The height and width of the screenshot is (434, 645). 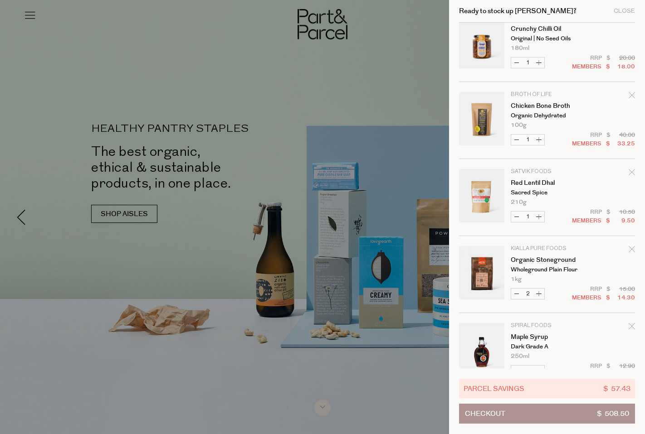 What do you see at coordinates (545, 347) in the screenshot?
I see `p: Dark Grade A` at bounding box center [545, 347].